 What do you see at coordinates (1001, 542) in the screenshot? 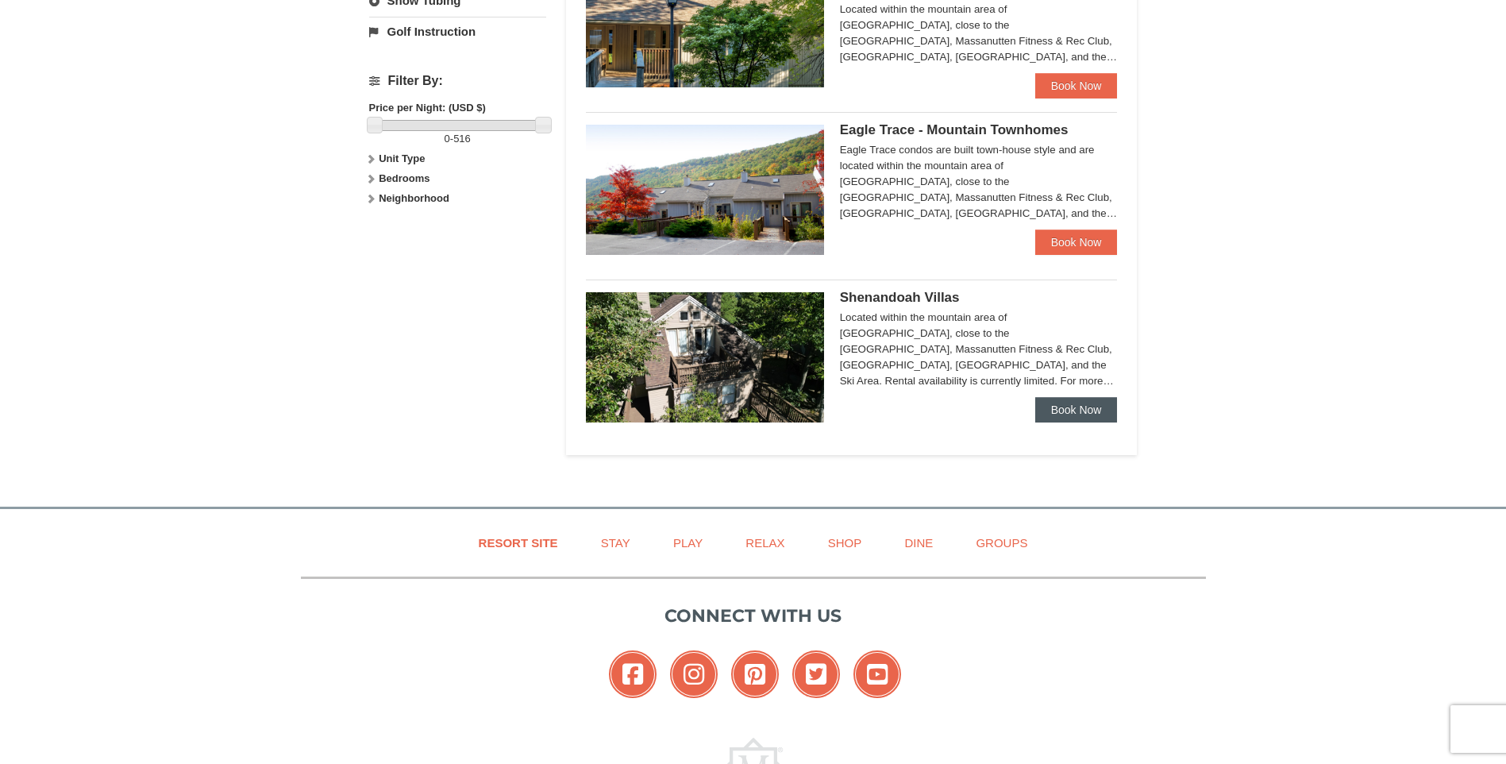
I see `a: Groups` at bounding box center [1001, 542].